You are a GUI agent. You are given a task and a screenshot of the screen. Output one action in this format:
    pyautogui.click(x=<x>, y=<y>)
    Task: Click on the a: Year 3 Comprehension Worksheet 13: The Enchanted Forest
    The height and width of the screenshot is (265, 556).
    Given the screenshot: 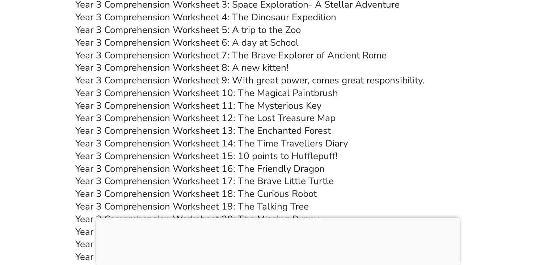 What is the action you would take?
    pyautogui.click(x=203, y=130)
    